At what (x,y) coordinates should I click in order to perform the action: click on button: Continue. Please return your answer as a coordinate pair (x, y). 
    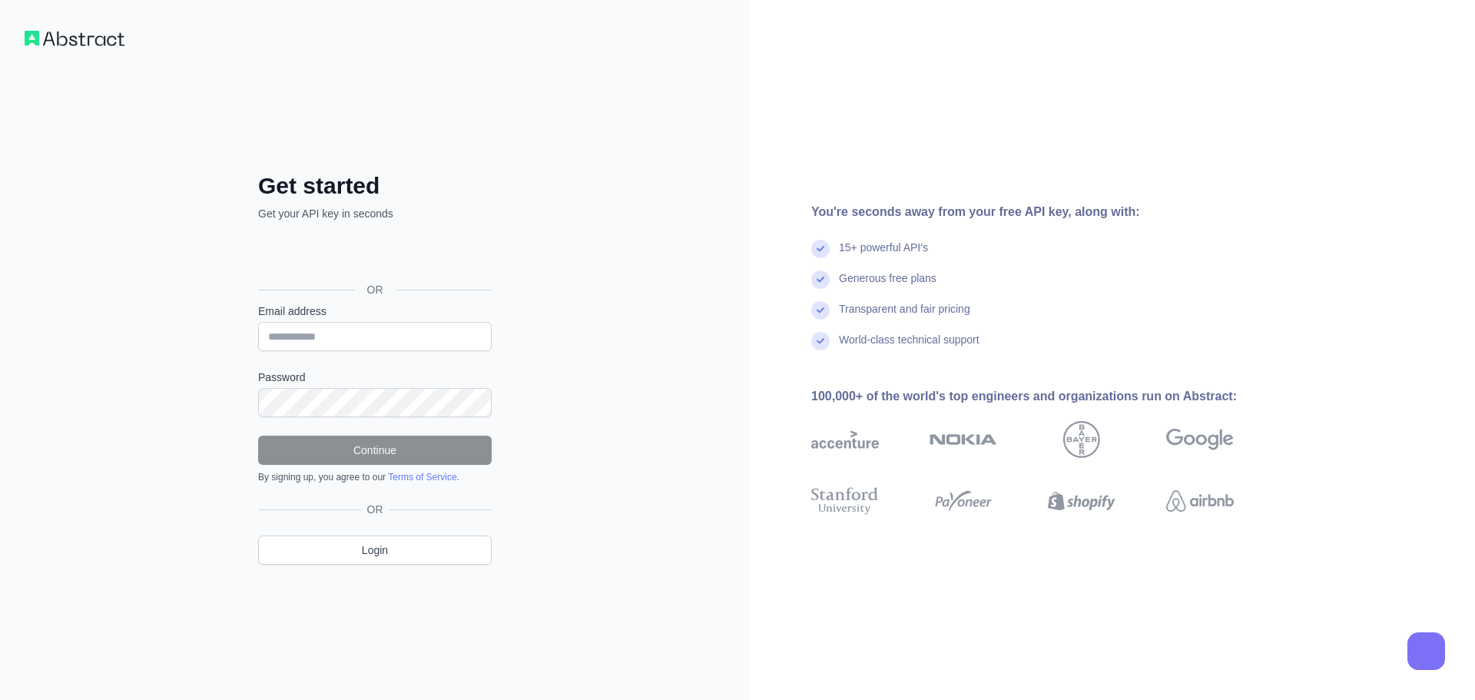
    Looking at the image, I should click on (375, 450).